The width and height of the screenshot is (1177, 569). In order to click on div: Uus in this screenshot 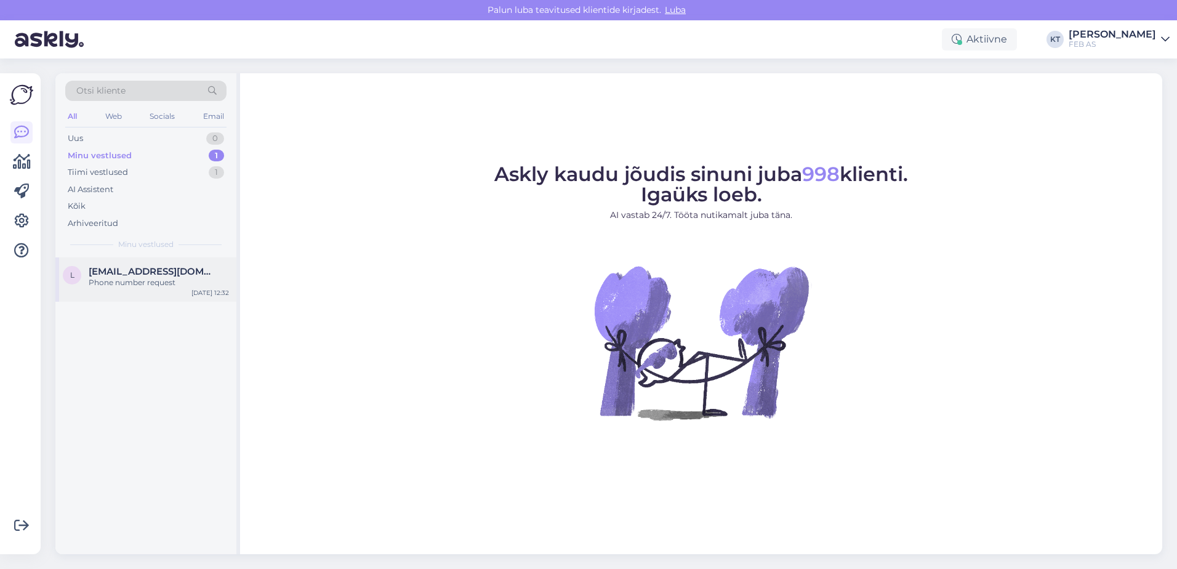, I will do `click(75, 138)`.